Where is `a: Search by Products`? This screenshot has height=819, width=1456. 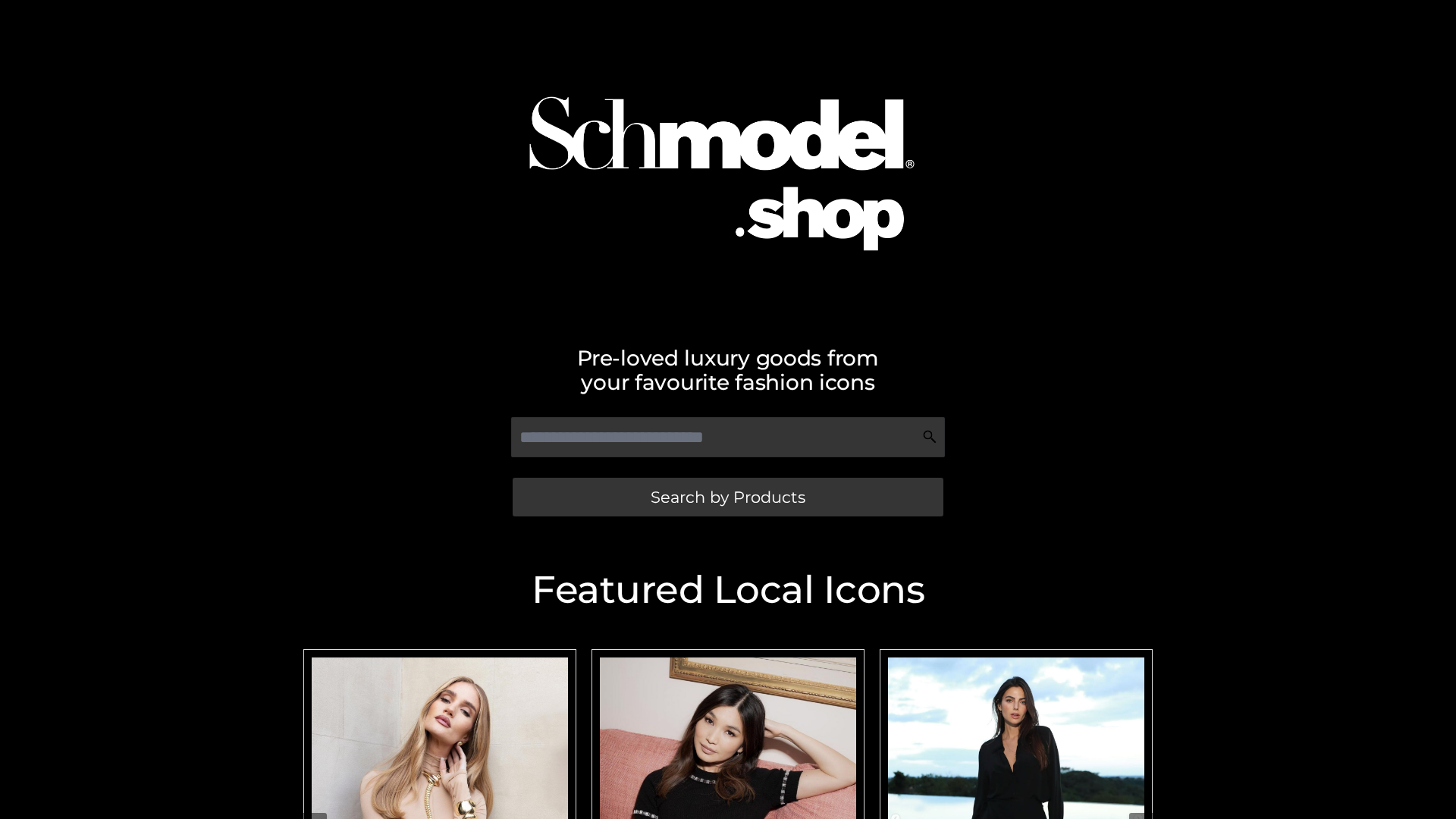
a: Search by Products is located at coordinates (728, 497).